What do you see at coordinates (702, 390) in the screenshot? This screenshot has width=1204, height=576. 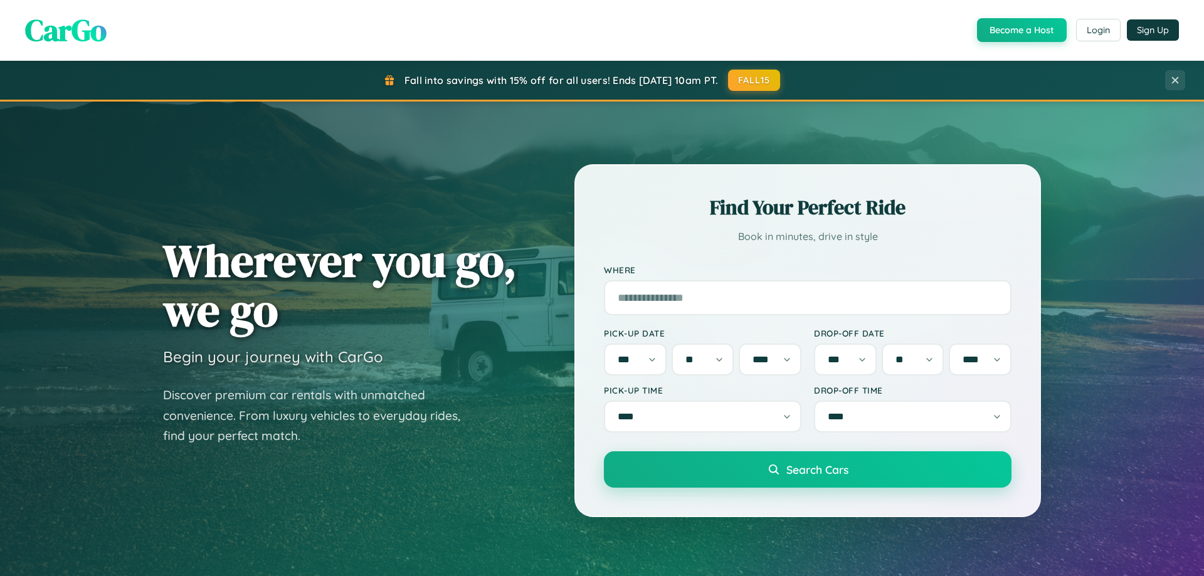 I see `label: Pick-up Time` at bounding box center [702, 390].